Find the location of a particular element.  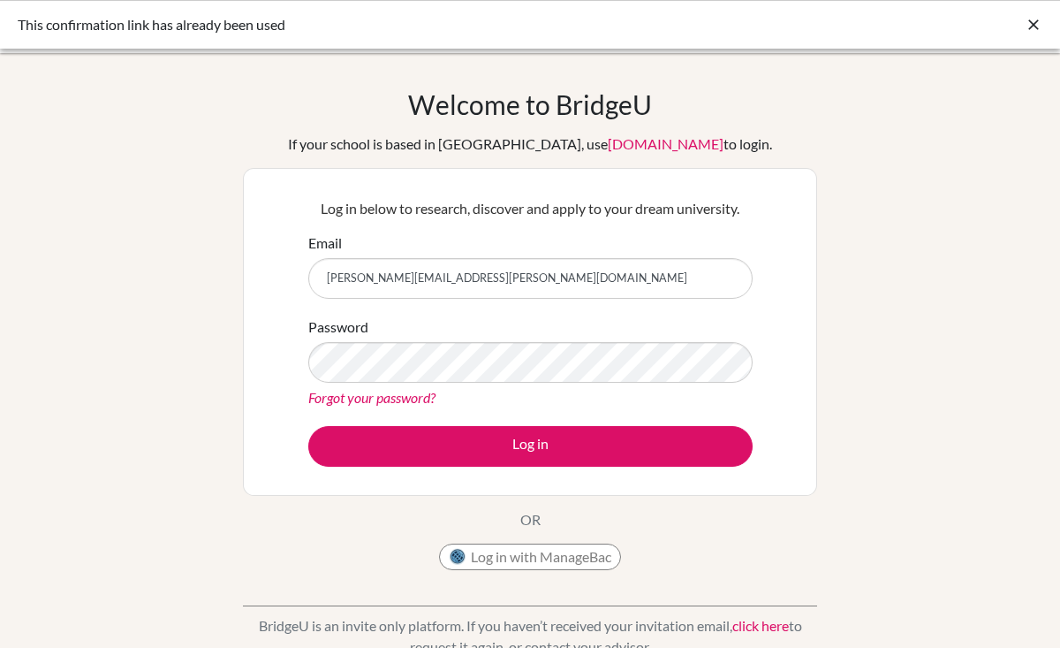

button: Log in is located at coordinates (530, 446).